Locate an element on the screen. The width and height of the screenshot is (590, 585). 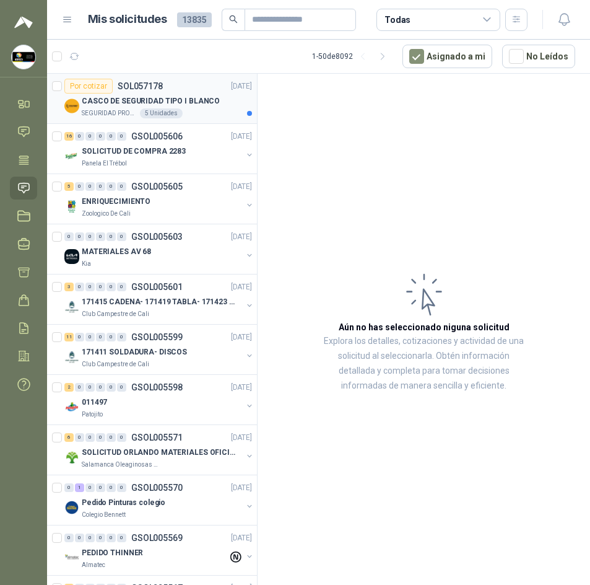
p: ENRIQUECIMIENTO is located at coordinates (116, 201).